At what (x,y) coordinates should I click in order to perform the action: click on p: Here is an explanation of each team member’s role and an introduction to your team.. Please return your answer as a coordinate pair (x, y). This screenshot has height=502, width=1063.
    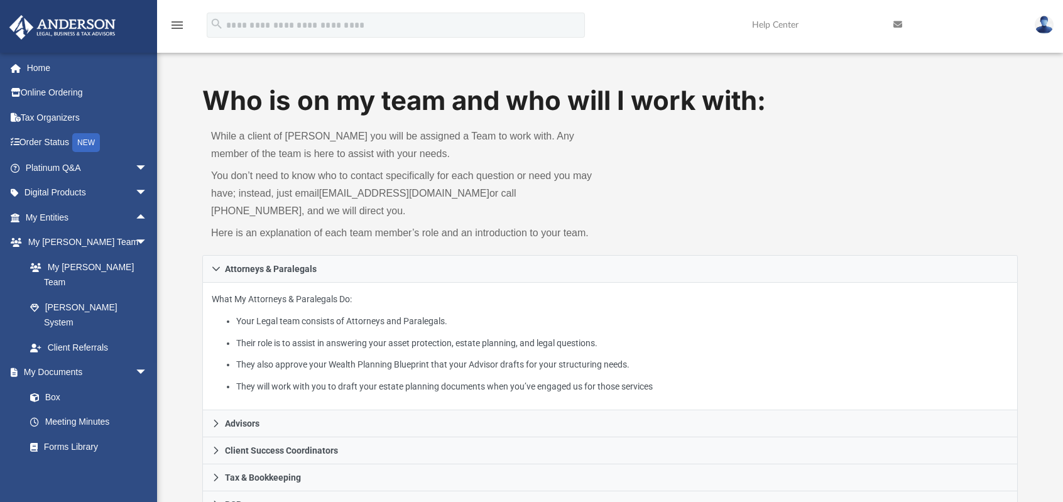
    Looking at the image, I should click on (406, 233).